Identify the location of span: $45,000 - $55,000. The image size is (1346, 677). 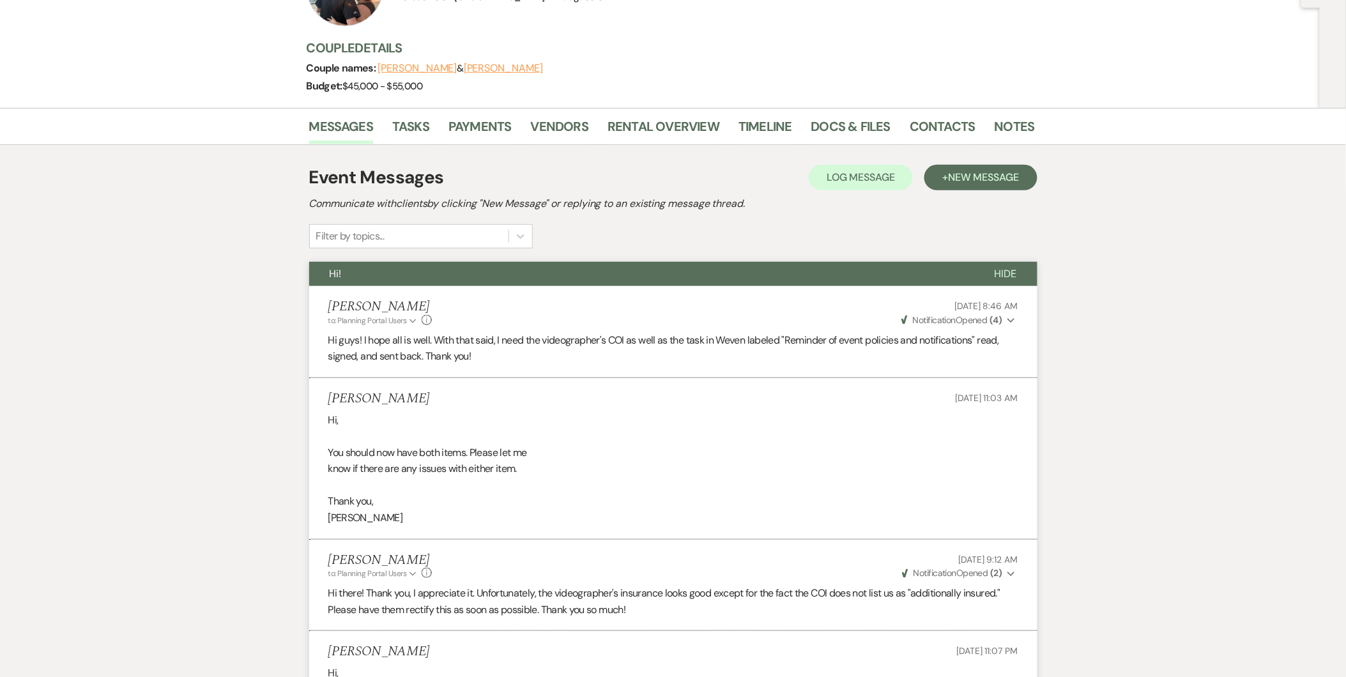
(382, 86).